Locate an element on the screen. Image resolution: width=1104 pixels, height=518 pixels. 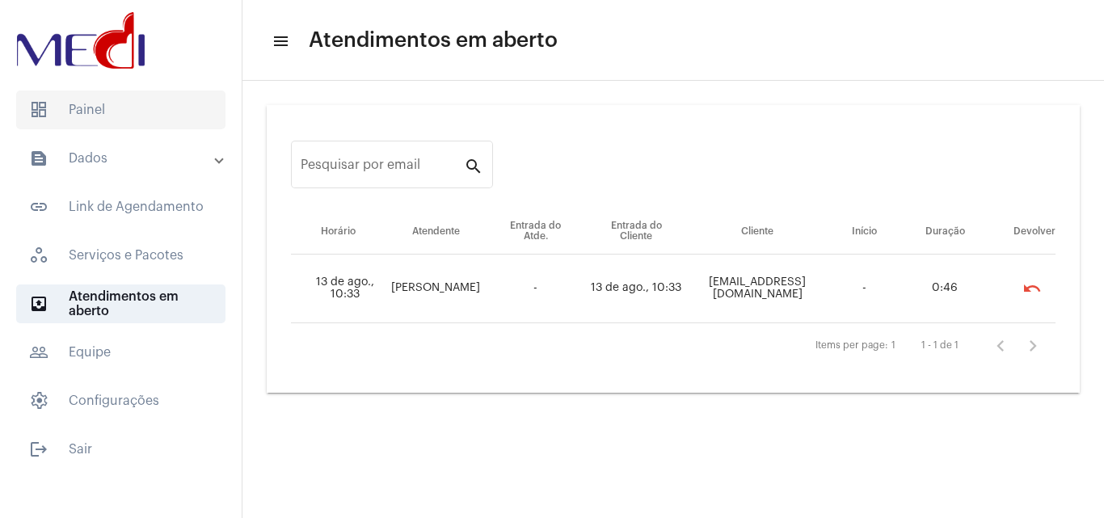
mat-expansion-panel-header: sidenav iconDados is located at coordinates (125, 158).